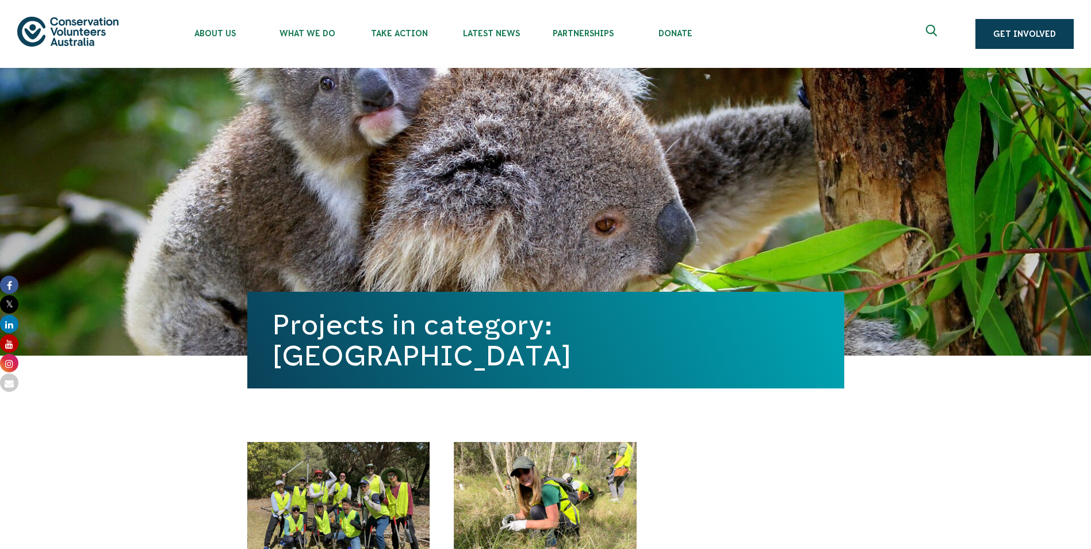 The image size is (1091, 549). Describe the element at coordinates (399, 33) in the screenshot. I see `span: Take Action` at that location.